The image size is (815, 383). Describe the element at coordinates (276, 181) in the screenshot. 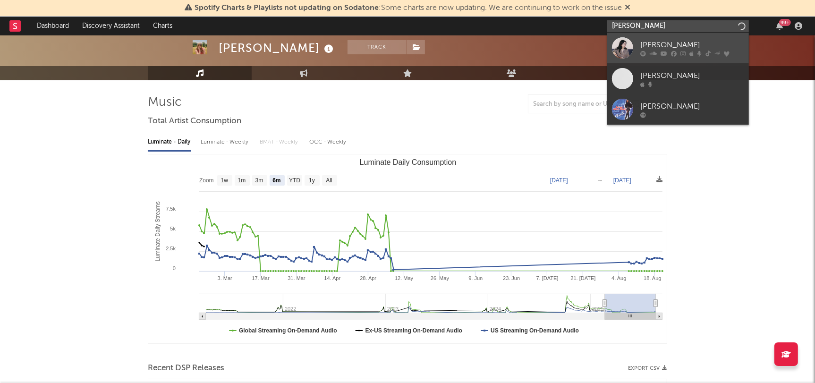

I see `text: 6m` at that location.